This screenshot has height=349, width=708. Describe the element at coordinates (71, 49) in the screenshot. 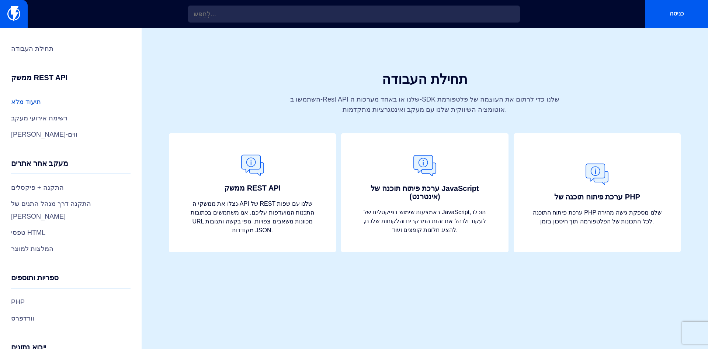

I see `a: תחילת העבודה` at that location.